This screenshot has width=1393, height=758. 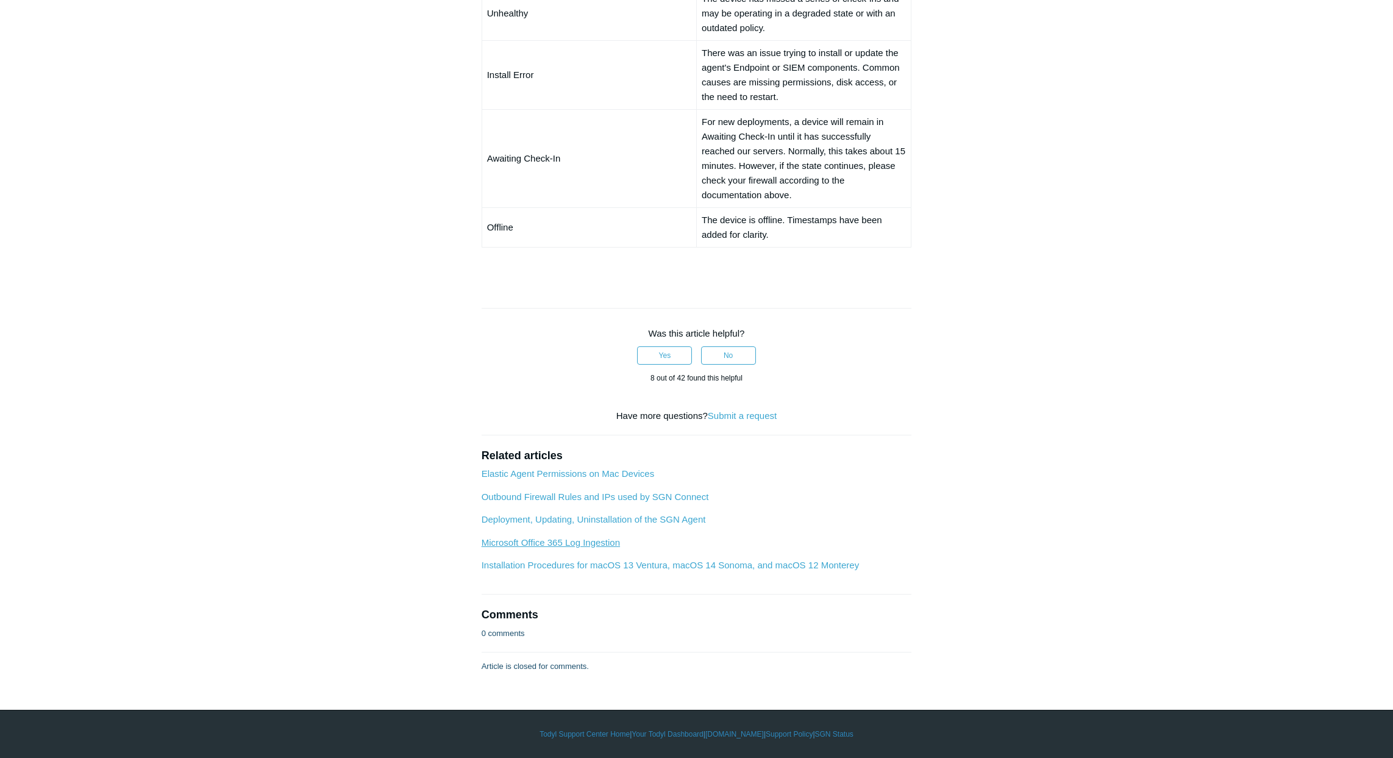 I want to click on td: There was an issue trying to install or update the agent's Endpoint or SIEM components. Common ca..., so click(x=803, y=74).